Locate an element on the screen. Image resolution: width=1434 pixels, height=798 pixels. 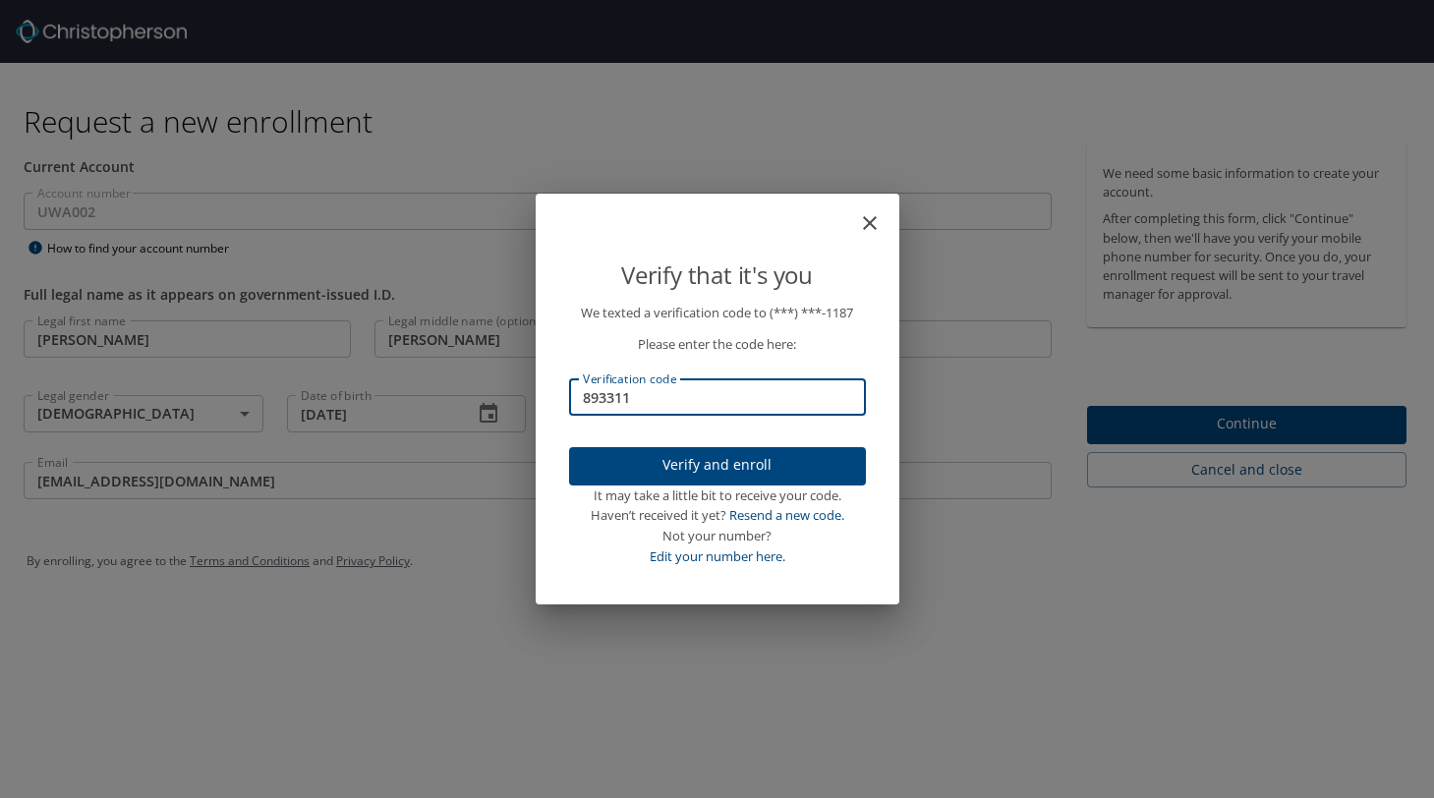
div: Haven’t received it yet? is located at coordinates (717, 515).